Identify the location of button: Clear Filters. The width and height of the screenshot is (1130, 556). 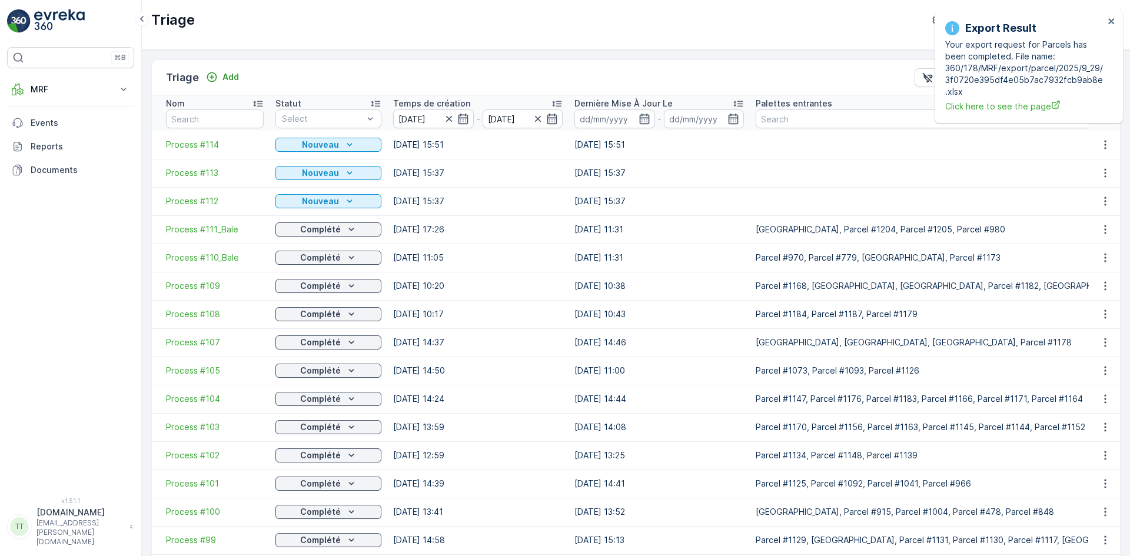
(955, 78).